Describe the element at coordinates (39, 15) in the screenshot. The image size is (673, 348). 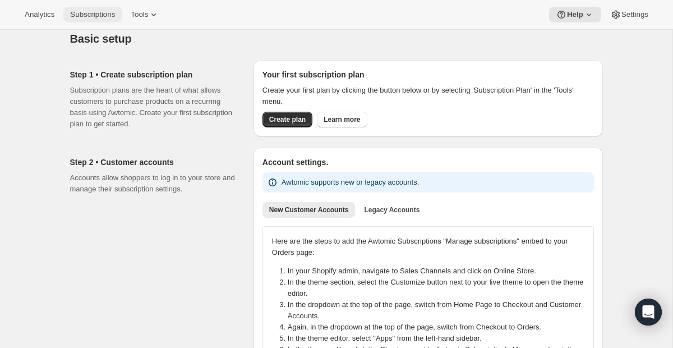
I see `button: Analytics` at that location.